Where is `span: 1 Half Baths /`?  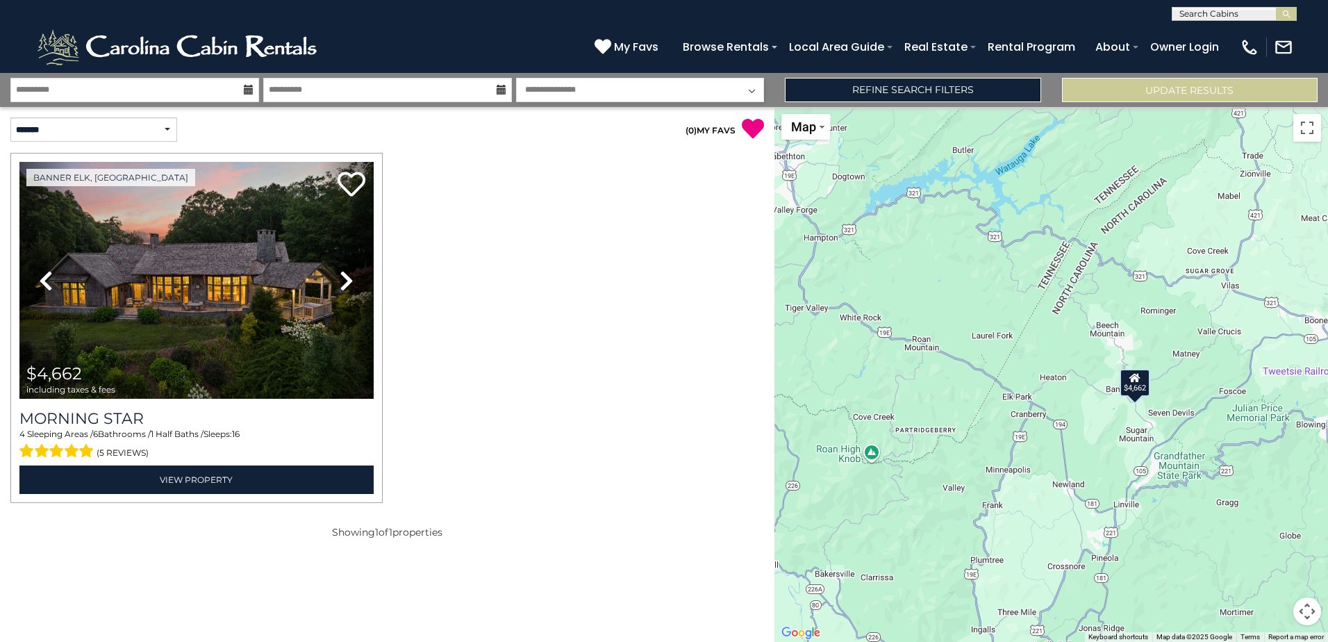
span: 1 Half Baths / is located at coordinates (177, 433).